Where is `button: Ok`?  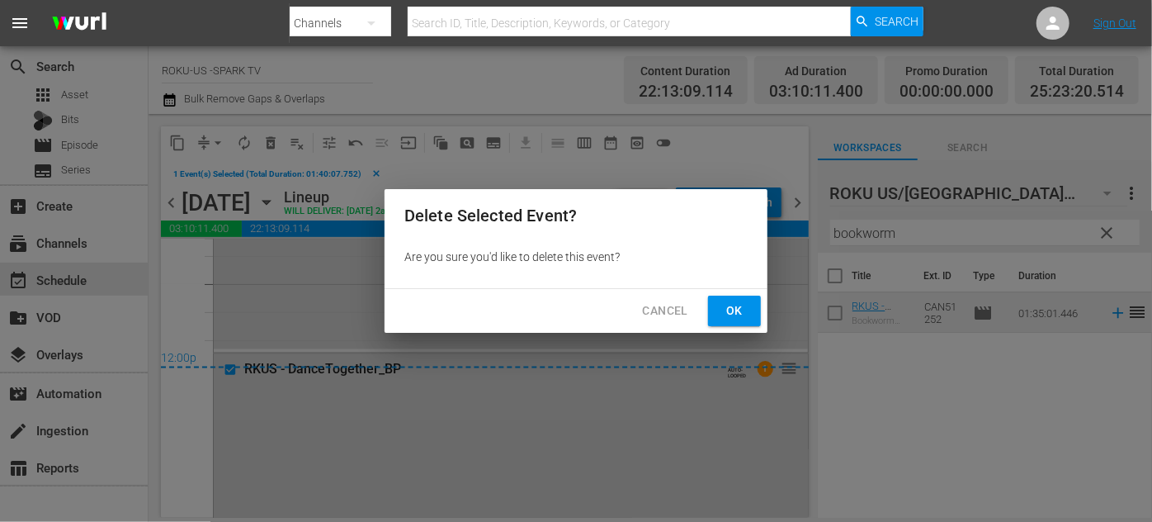
button: Ok is located at coordinates (734, 310).